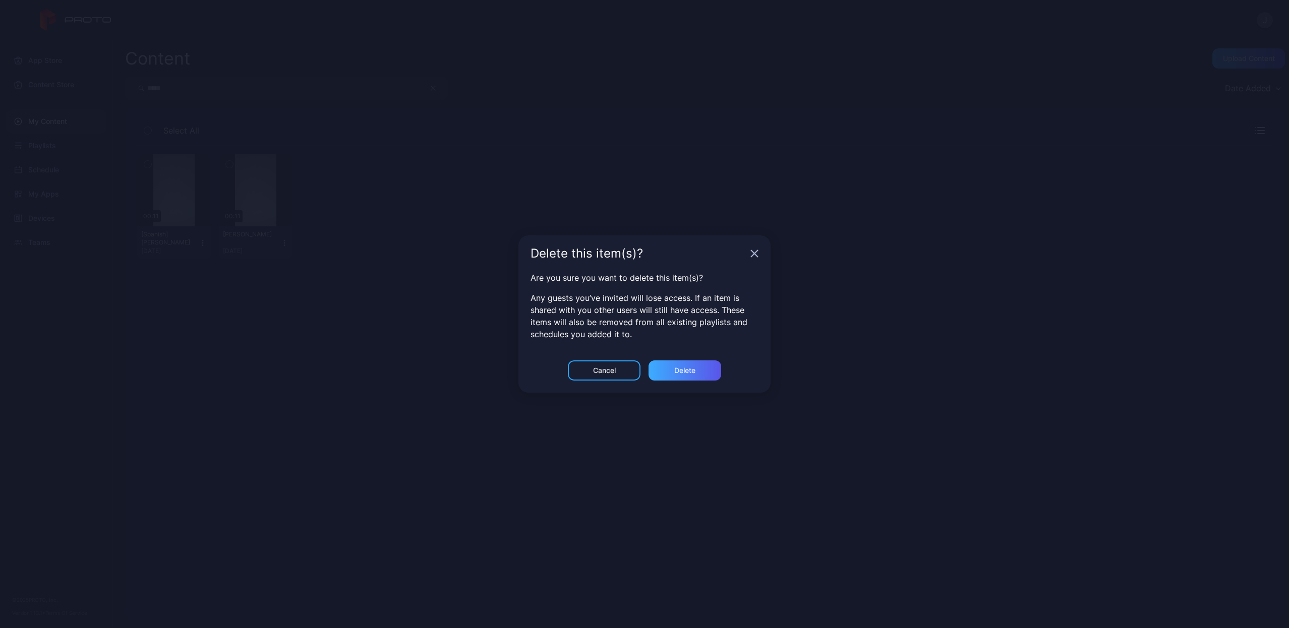  What do you see at coordinates (604, 371) in the screenshot?
I see `div: Cancel` at bounding box center [604, 371].